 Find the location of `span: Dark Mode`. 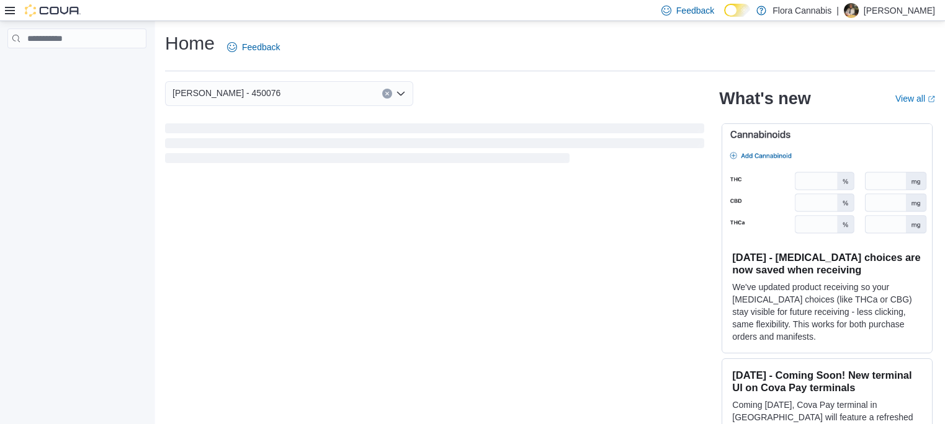

span: Dark Mode is located at coordinates (724, 17).